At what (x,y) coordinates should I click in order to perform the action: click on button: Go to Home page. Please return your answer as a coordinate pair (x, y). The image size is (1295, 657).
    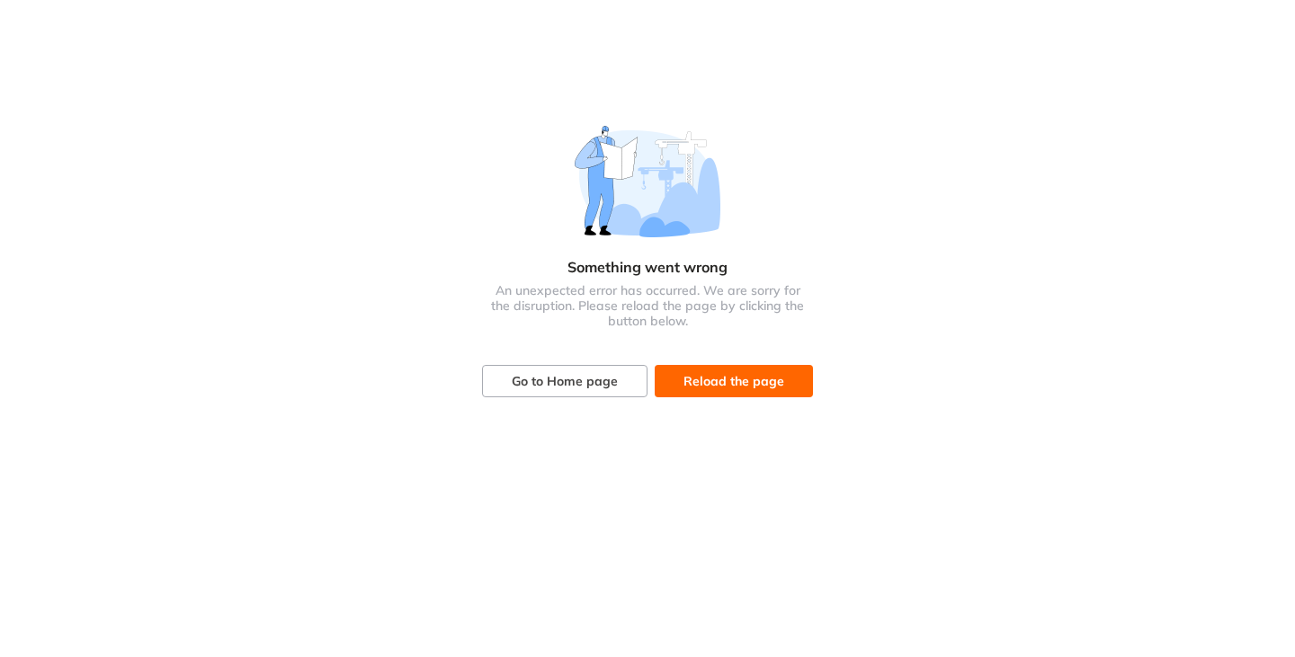
    Looking at the image, I should click on (565, 381).